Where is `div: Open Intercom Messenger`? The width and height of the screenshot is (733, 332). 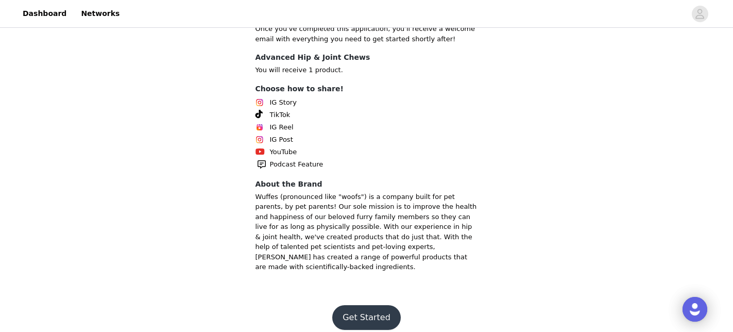
div: Open Intercom Messenger is located at coordinates (695, 309).